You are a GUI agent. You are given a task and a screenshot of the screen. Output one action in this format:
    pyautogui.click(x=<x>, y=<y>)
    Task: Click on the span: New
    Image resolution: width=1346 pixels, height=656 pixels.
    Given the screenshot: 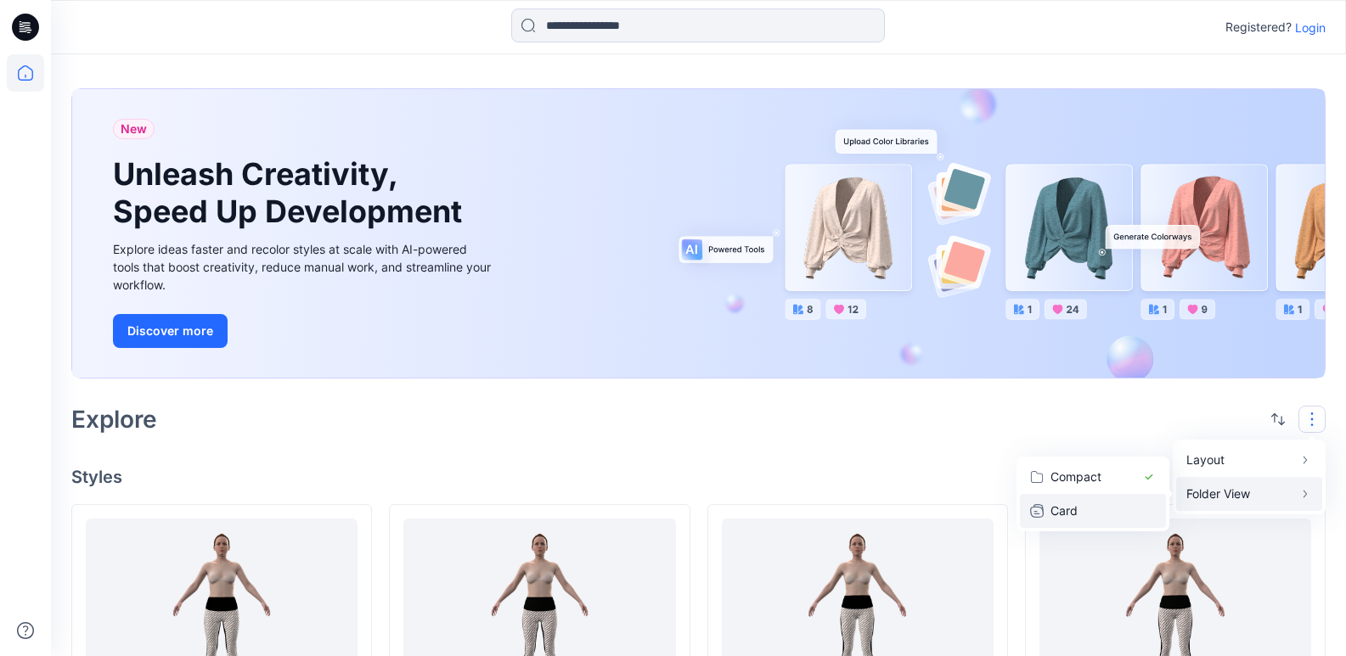 What is the action you would take?
    pyautogui.click(x=133, y=129)
    